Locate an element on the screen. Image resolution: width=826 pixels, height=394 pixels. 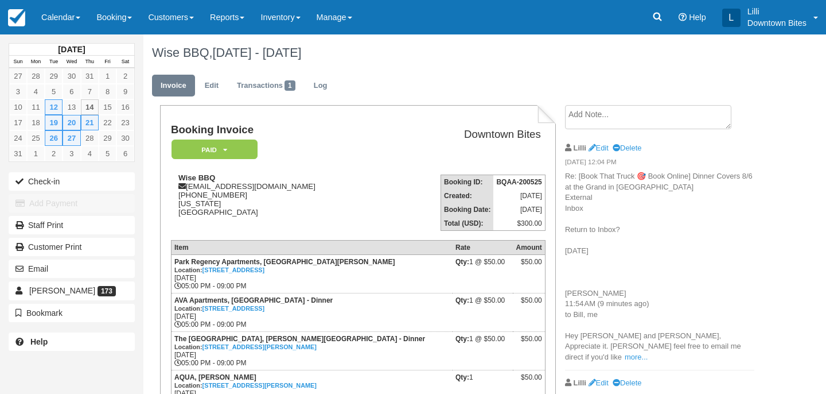
a: 11 is located at coordinates (36, 107).